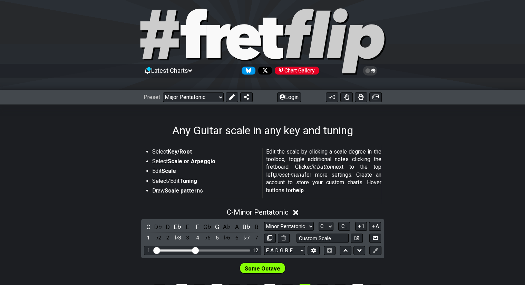  I want to click on strong: Tuning, so click(188, 181).